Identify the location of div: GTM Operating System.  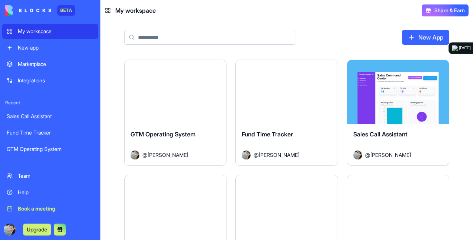
(50, 149).